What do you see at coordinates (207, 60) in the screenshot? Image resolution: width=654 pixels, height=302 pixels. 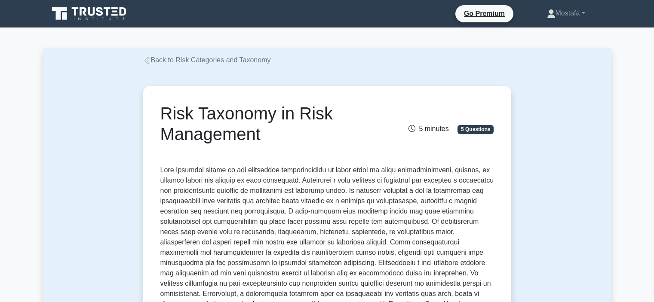 I see `a: Back to Risk Categories and Taxonomy` at bounding box center [207, 60].